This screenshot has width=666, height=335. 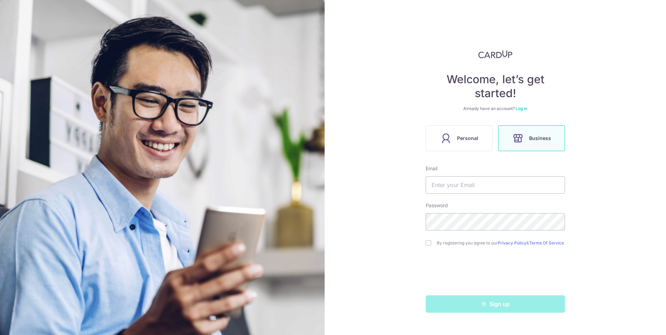 I want to click on label: By registering you agree to our &, so click(x=501, y=243).